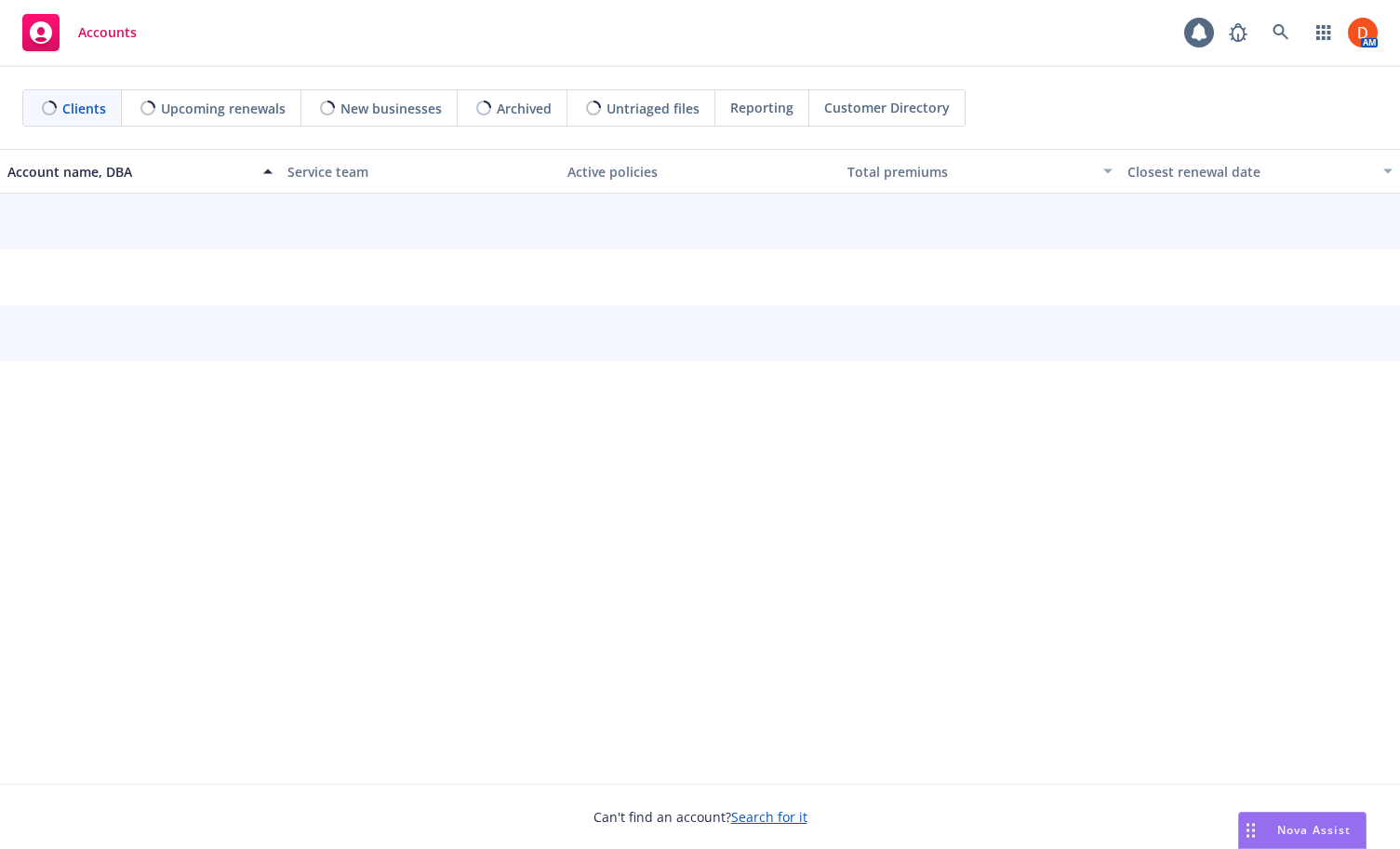  Describe the element at coordinates (700, 171) in the screenshot. I see `button: Active policies` at that location.